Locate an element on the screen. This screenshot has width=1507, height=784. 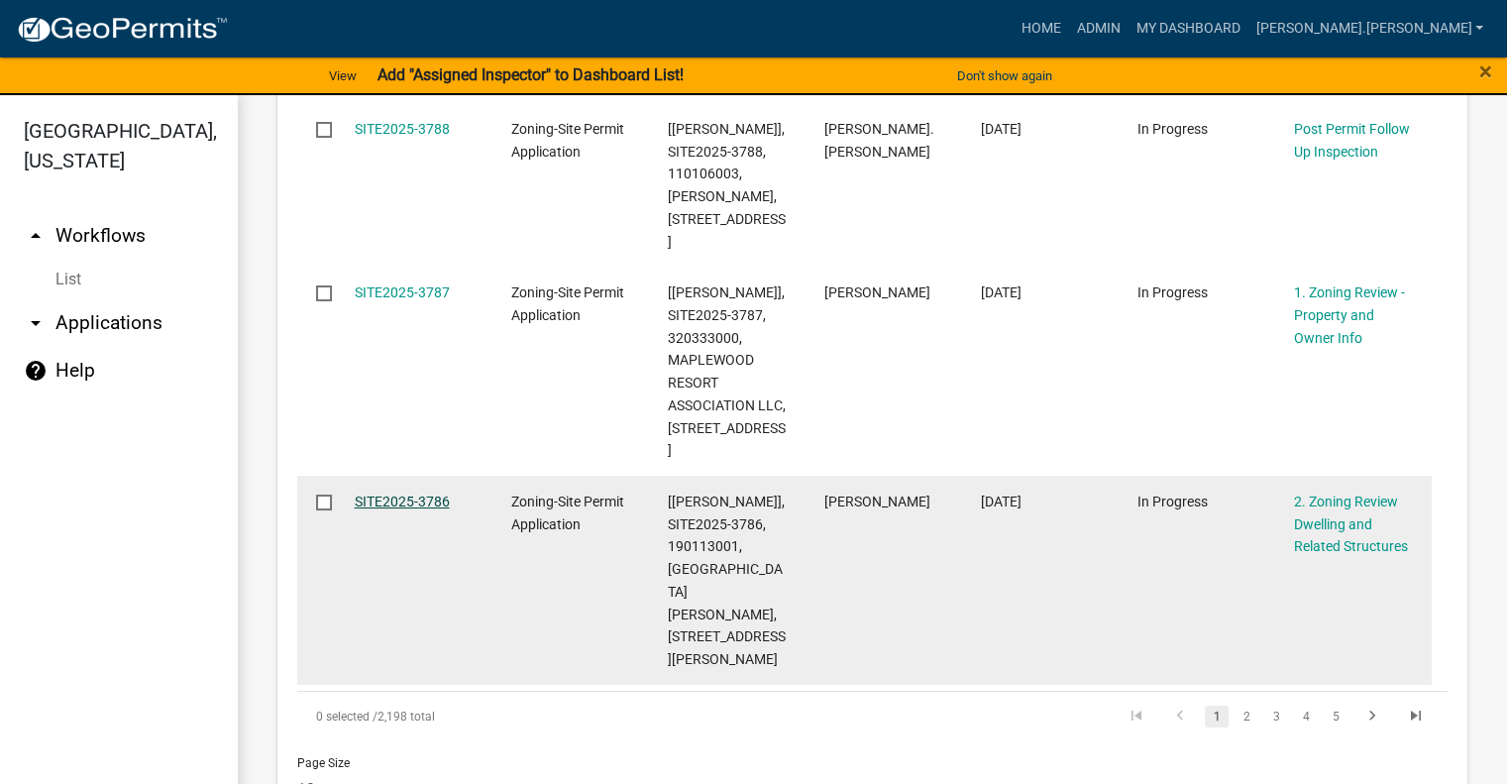
li: page 2 is located at coordinates (1246, 716).